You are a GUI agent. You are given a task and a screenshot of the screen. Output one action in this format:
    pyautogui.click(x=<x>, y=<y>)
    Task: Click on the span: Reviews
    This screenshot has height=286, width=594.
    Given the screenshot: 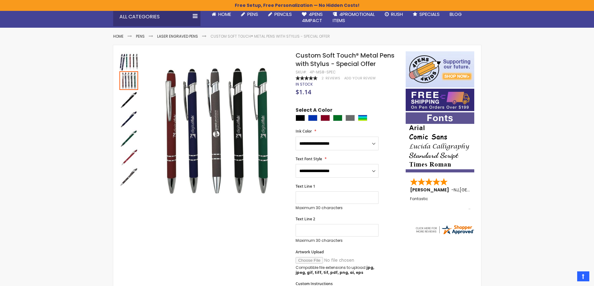 What is the action you would take?
    pyautogui.click(x=332, y=78)
    